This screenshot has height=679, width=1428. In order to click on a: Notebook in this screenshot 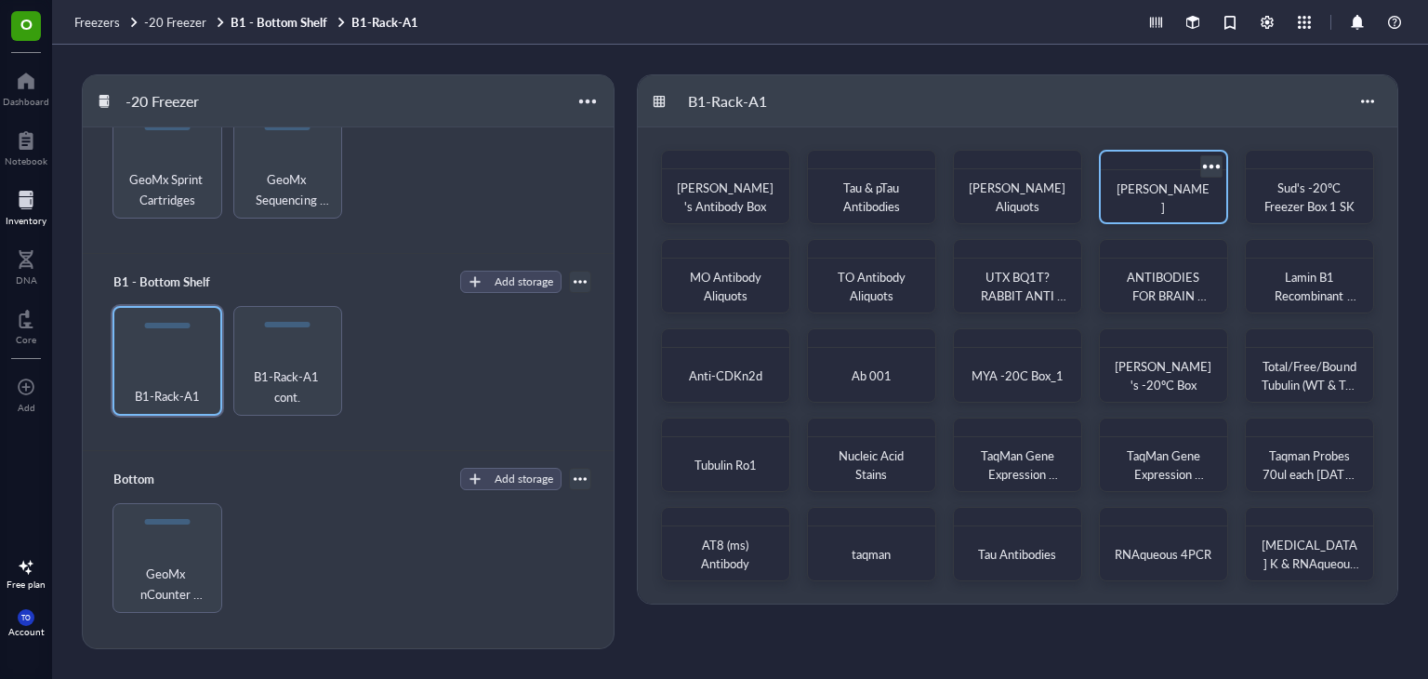, I will do `click(26, 146)`.